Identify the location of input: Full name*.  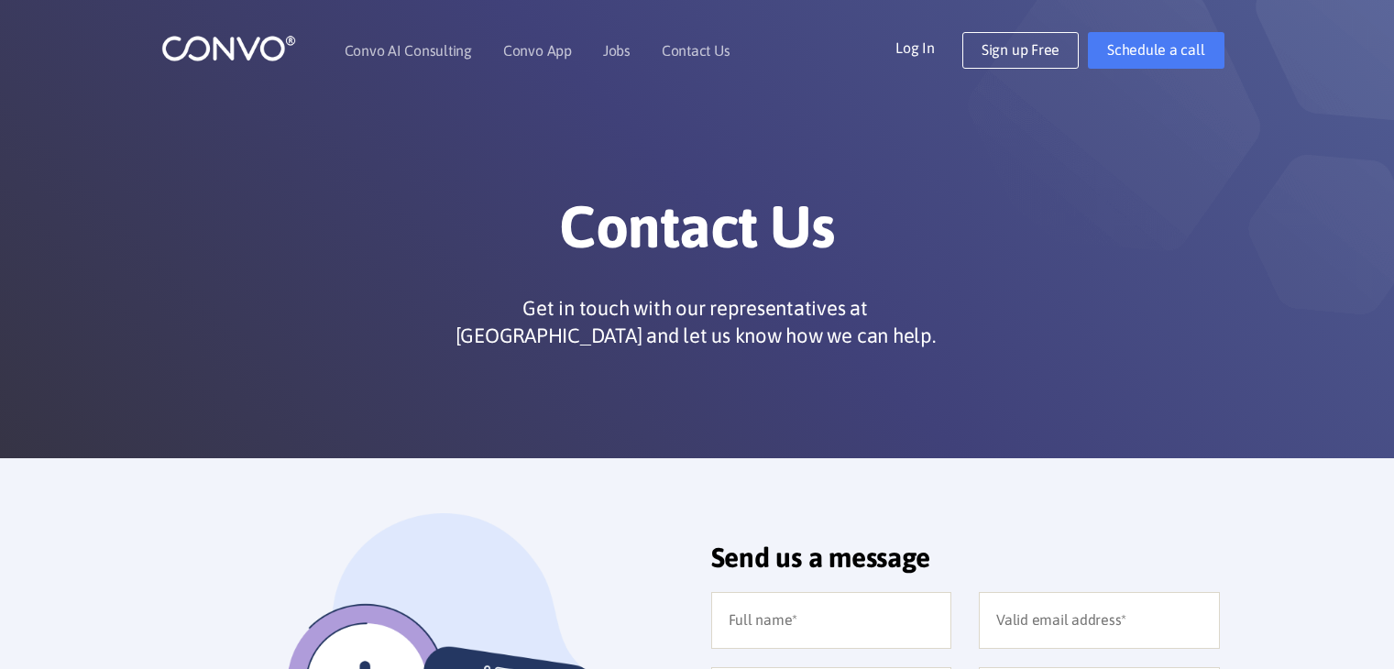
(831, 620).